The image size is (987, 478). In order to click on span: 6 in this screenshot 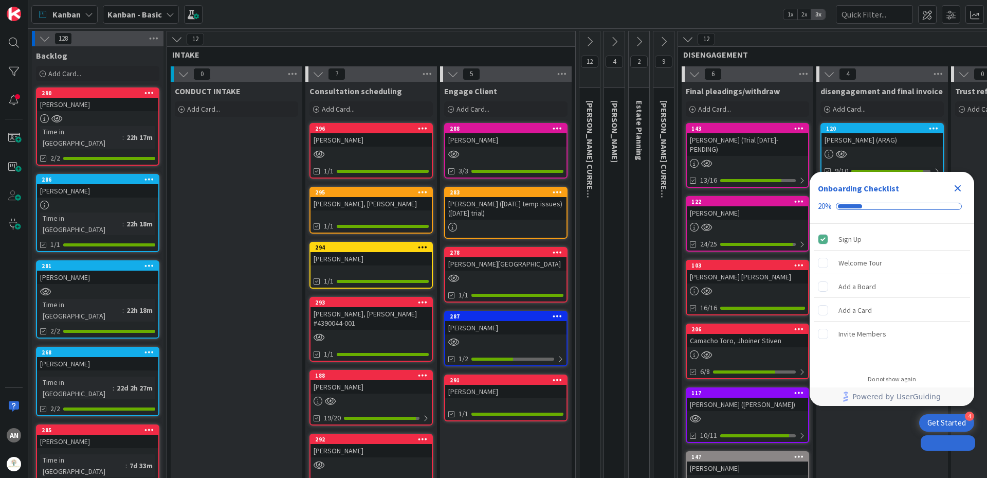, I will do `click(713, 74)`.